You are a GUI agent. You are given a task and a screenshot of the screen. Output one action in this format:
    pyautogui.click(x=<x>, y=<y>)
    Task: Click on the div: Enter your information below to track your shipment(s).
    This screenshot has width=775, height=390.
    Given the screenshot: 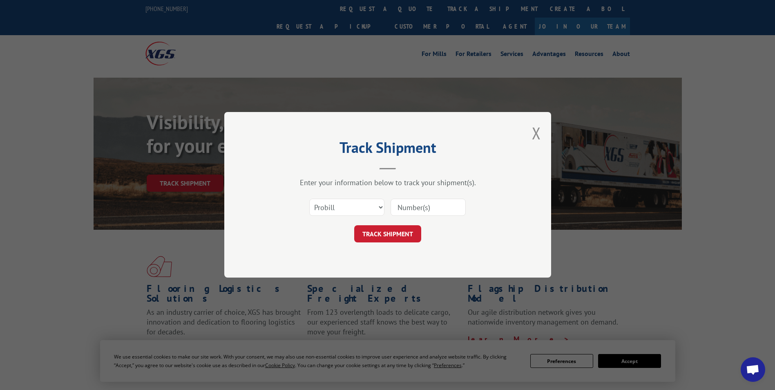 What is the action you would take?
    pyautogui.click(x=388, y=183)
    